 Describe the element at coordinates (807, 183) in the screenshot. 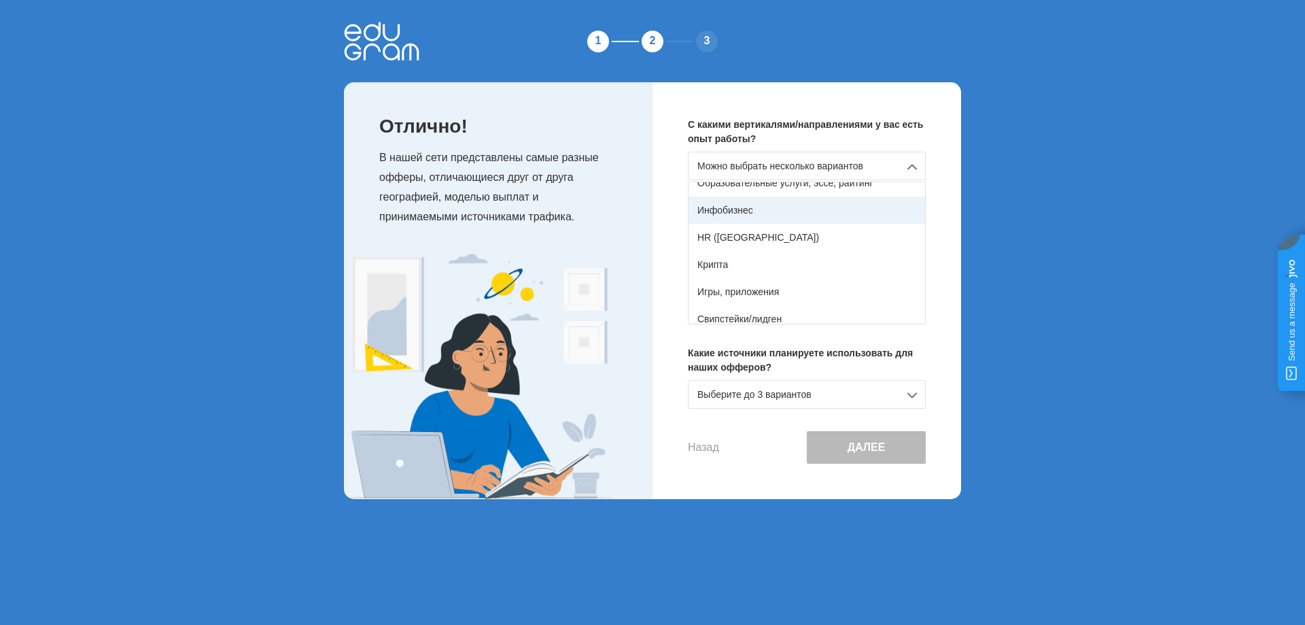

I see `div: Образовательные услуги, эссе, райтинг` at that location.